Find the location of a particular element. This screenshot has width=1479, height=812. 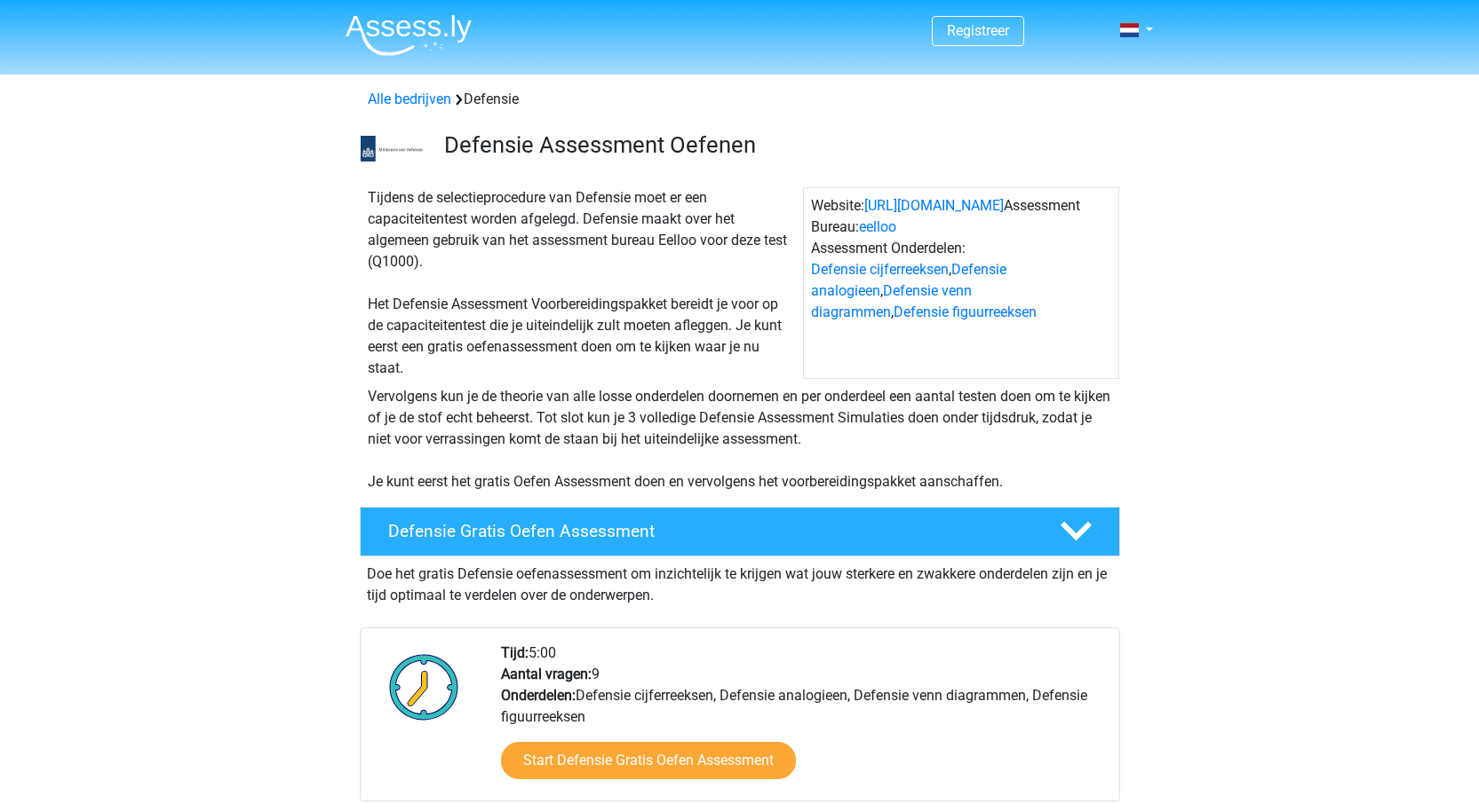

div: Vervolgens kun je de theorie van alle losse onderdelen doornemen en per onderdeel een aantal test... is located at coordinates (740, 440).